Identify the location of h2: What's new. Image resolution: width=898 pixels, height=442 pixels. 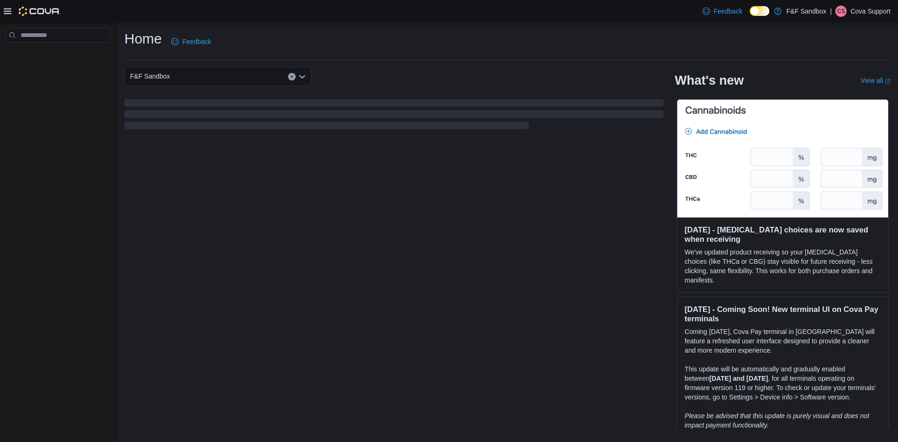
(709, 80).